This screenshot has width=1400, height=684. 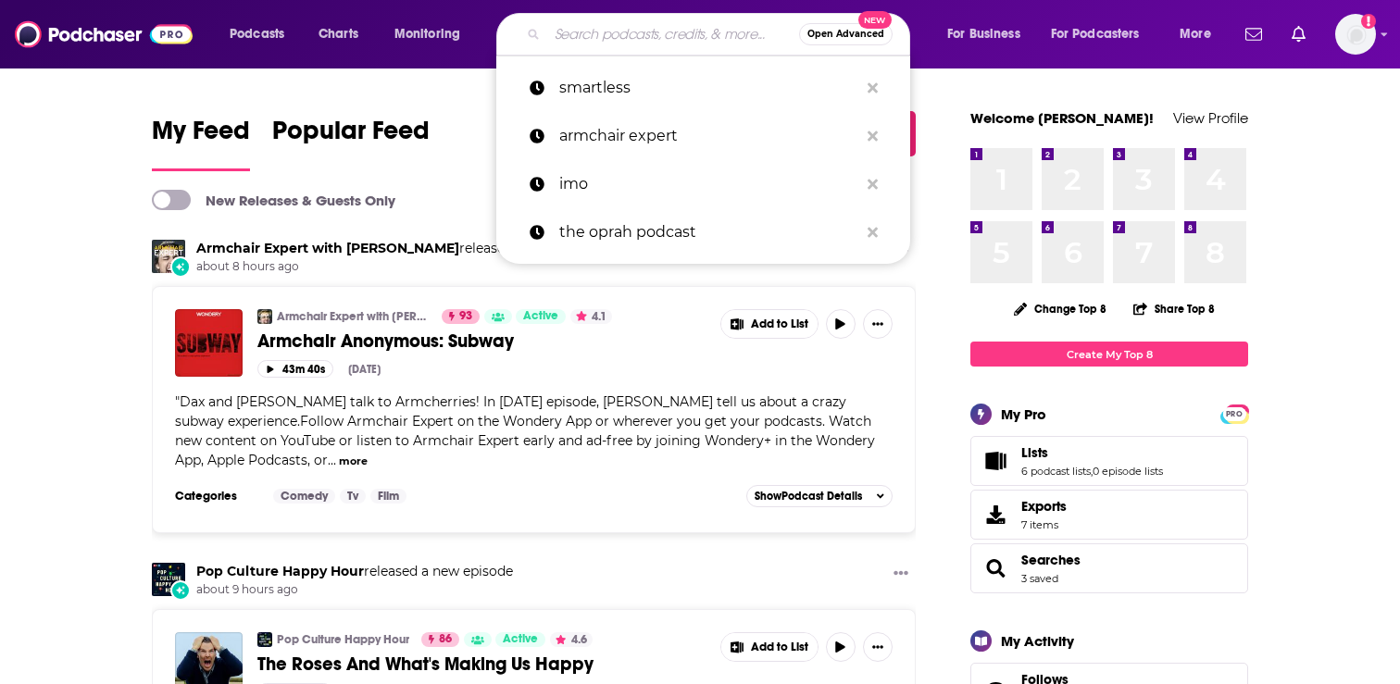 I want to click on img: Pop Culture Happy Hour, so click(x=169, y=580).